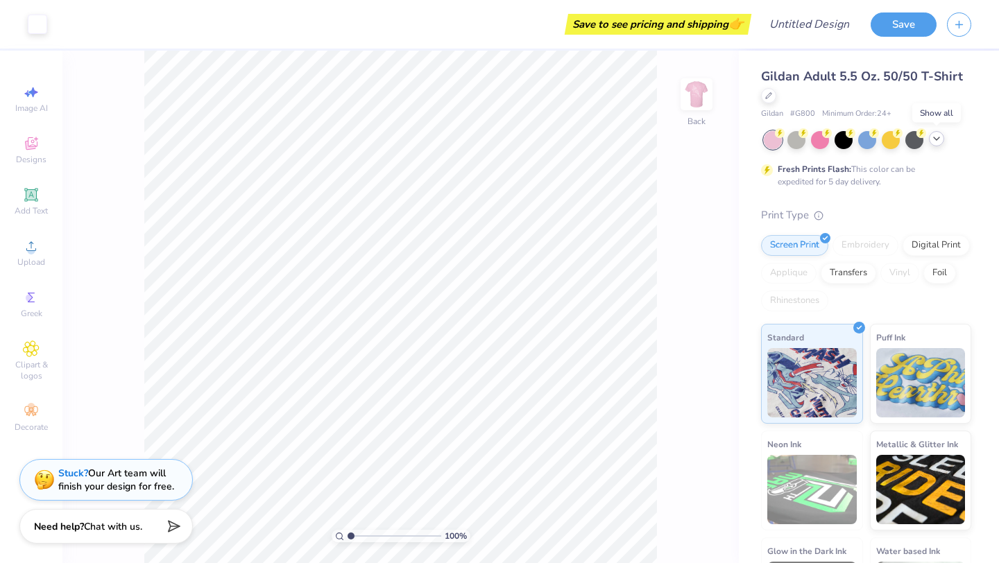 The image size is (999, 563). Describe the element at coordinates (863, 176) in the screenshot. I see `div: This color can be expedited for 5 day delivery.` at that location.